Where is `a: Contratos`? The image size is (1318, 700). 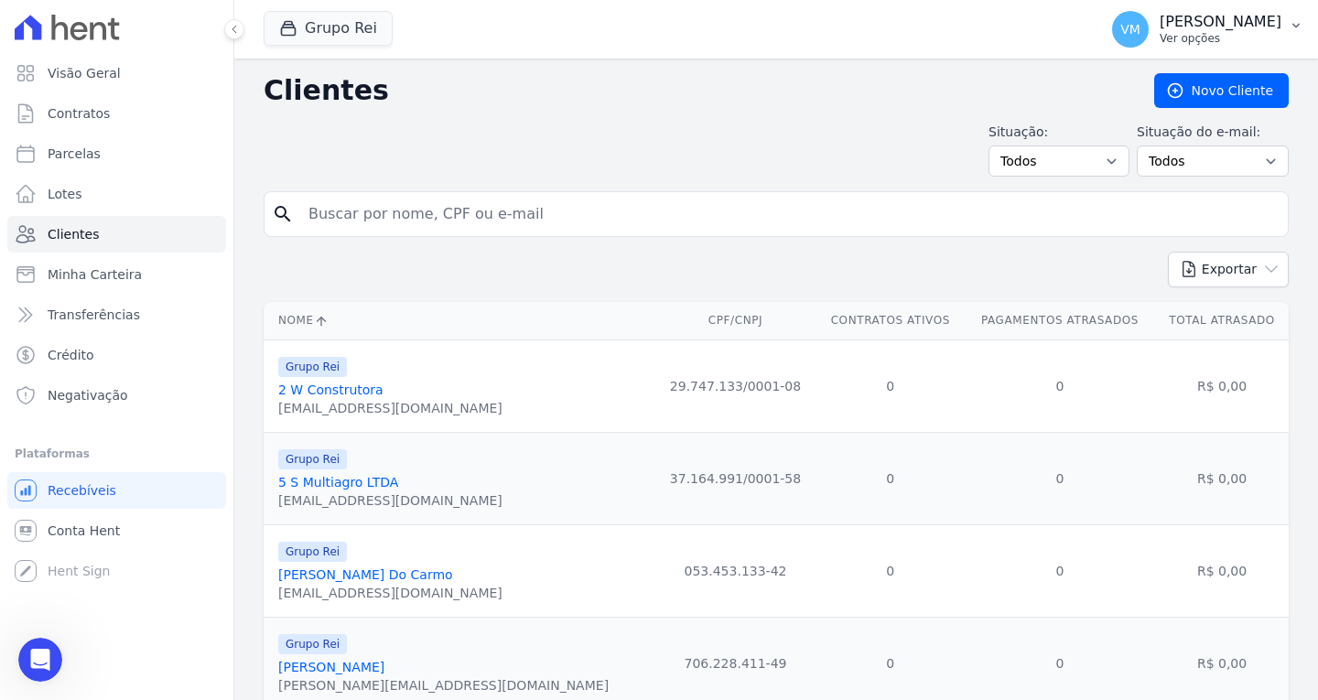 a: Contratos is located at coordinates (116, 114).